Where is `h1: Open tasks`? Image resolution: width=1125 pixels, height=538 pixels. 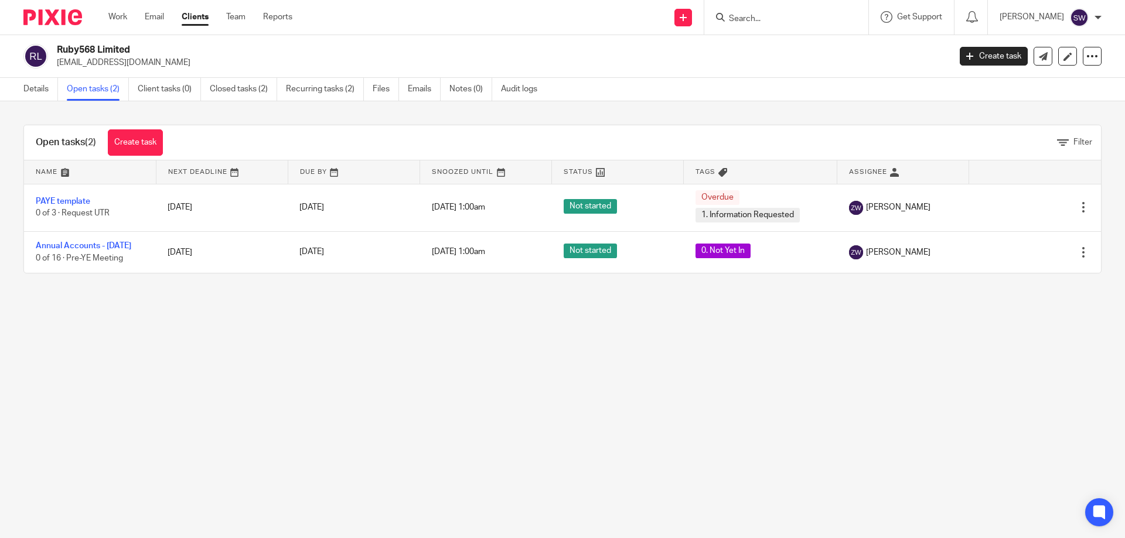 h1: Open tasks is located at coordinates (66, 142).